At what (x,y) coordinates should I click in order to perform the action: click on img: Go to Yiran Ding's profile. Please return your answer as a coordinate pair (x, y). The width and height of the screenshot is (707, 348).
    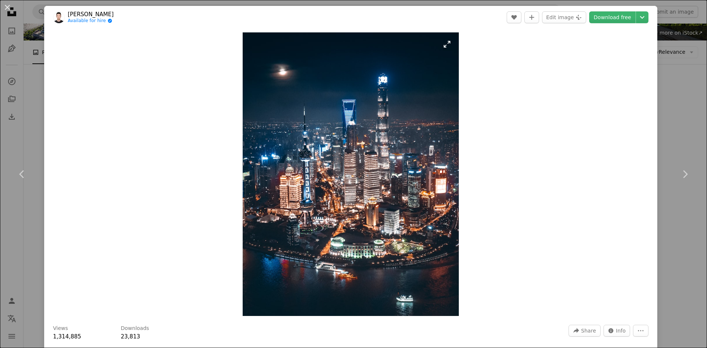
    Looking at the image, I should click on (59, 17).